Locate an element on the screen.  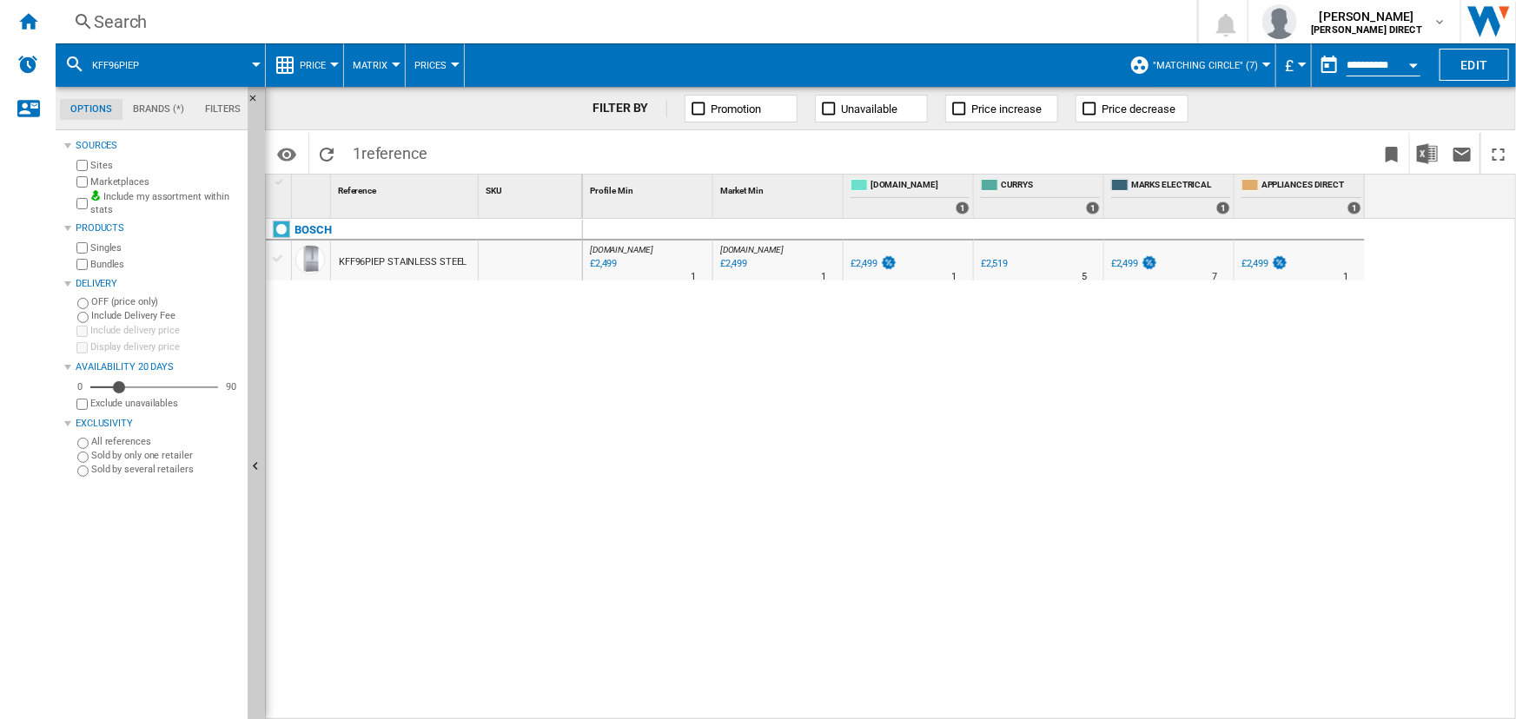
md-tab-item: Brands (*) is located at coordinates (158, 109).